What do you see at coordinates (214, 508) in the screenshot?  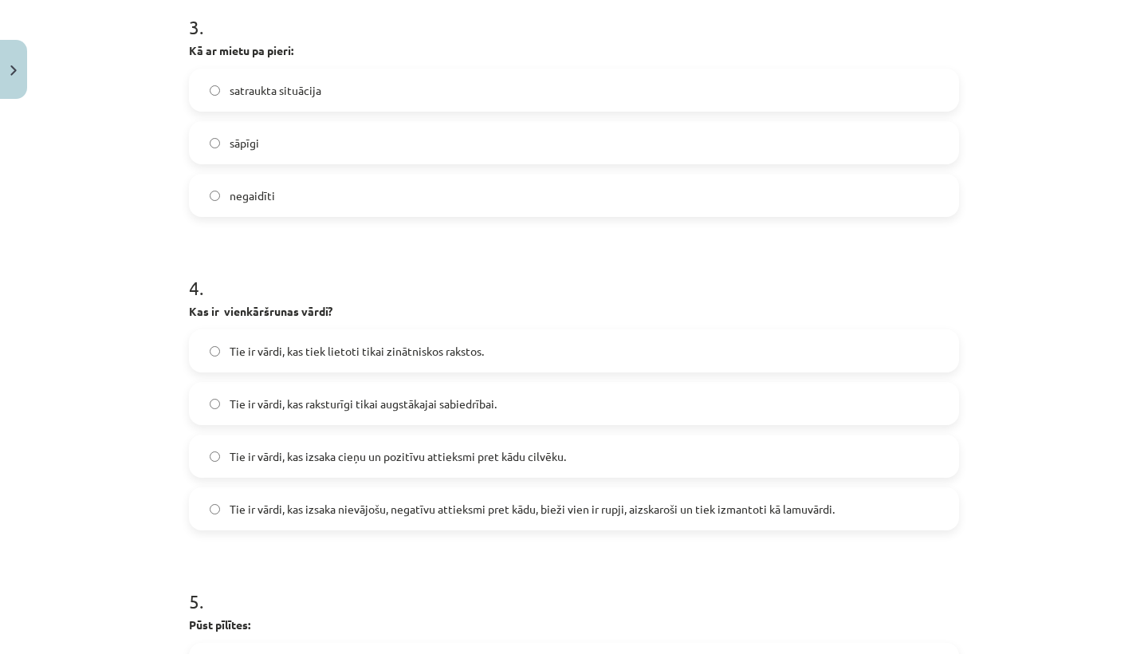 I see `input: Tie ir vārdi, kas izsaka nievājošu, negatīvu attieksmi pret kādu, bieži vien ir rupji, aizskaroši...` at bounding box center [214, 508].